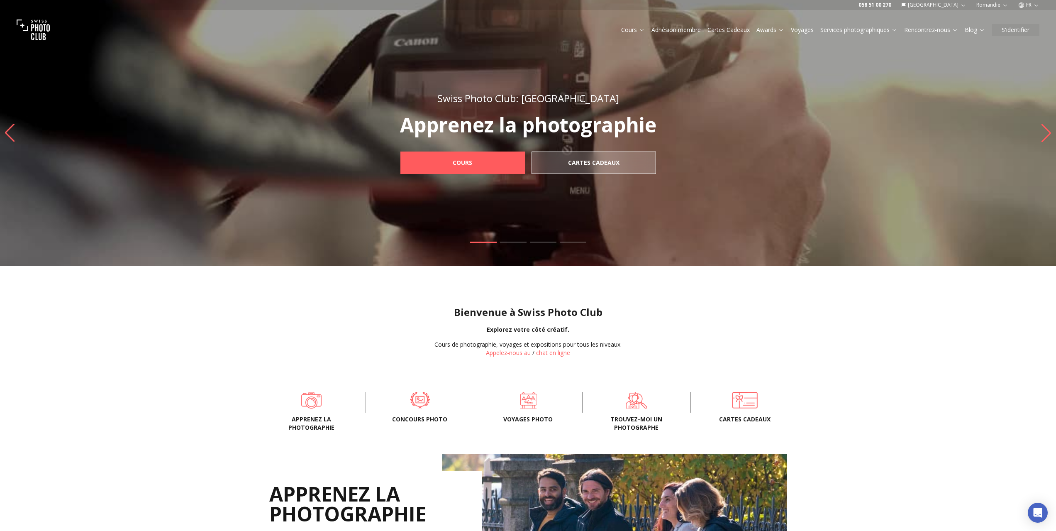 This screenshot has height=531, width=1056. I want to click on button: Adhésion membre, so click(676, 30).